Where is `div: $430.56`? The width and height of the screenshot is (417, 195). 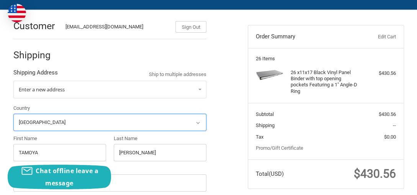 div: $430.56 is located at coordinates (379, 73).